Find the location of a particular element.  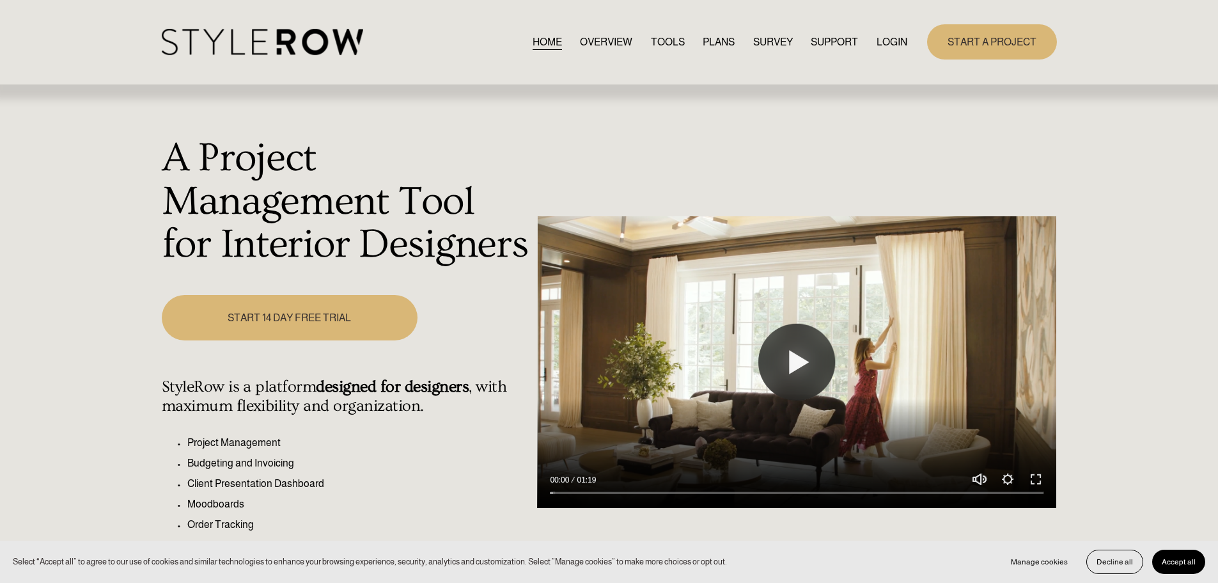

p: Order Tracking is located at coordinates (359, 524).